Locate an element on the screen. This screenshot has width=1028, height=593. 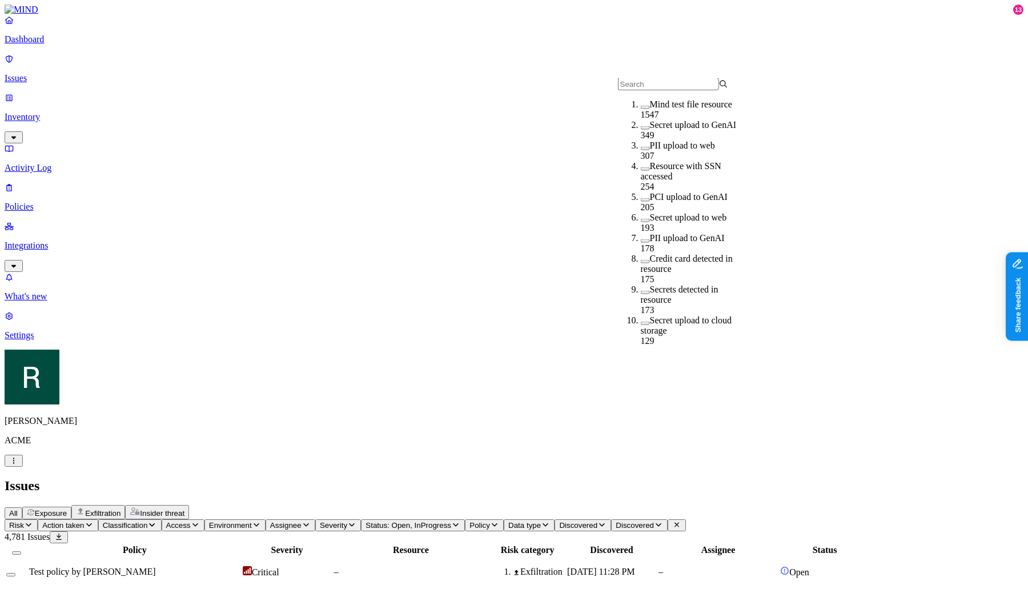
span: 349 is located at coordinates (648, 135).